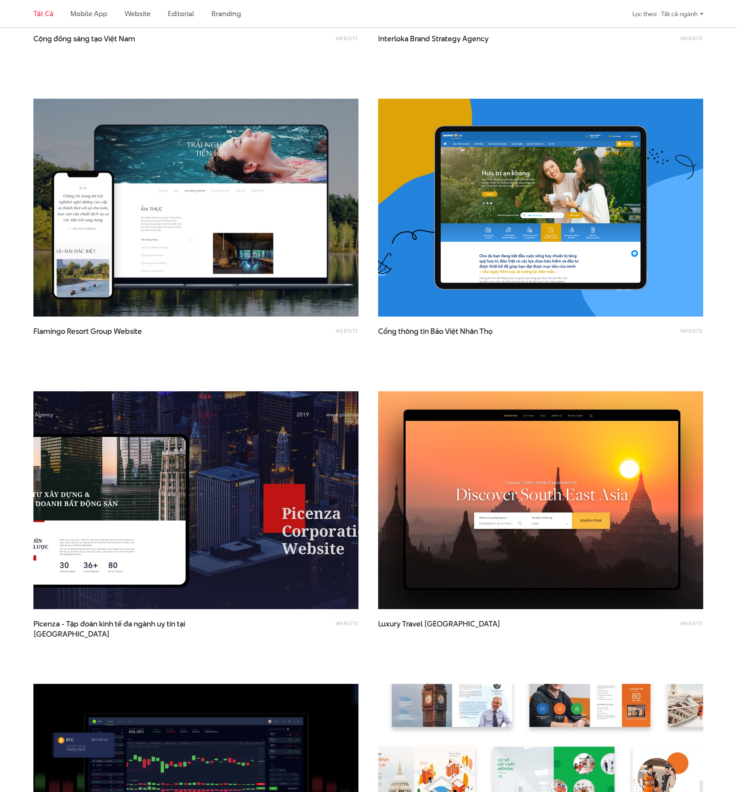 The image size is (737, 792). What do you see at coordinates (446, 39) in the screenshot?
I see `span: Strategy` at bounding box center [446, 39].